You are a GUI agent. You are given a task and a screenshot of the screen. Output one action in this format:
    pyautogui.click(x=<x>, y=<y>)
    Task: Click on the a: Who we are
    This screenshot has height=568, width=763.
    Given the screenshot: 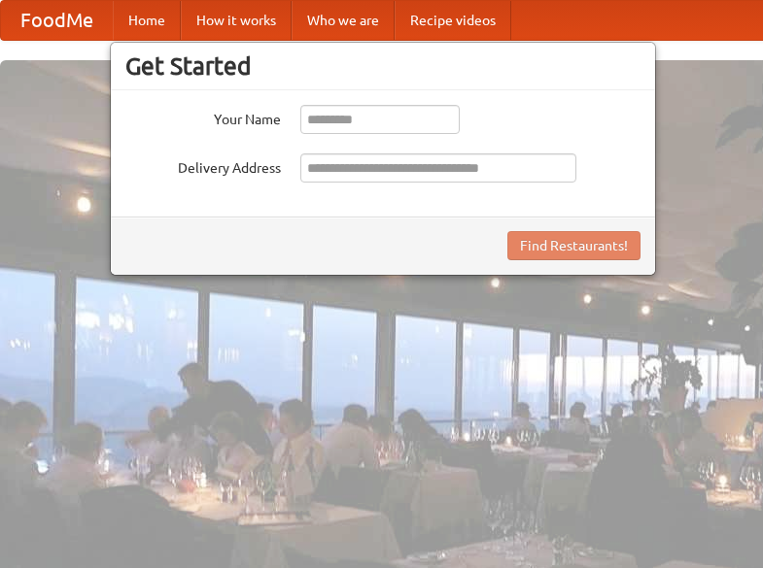 What is the action you would take?
    pyautogui.click(x=343, y=20)
    